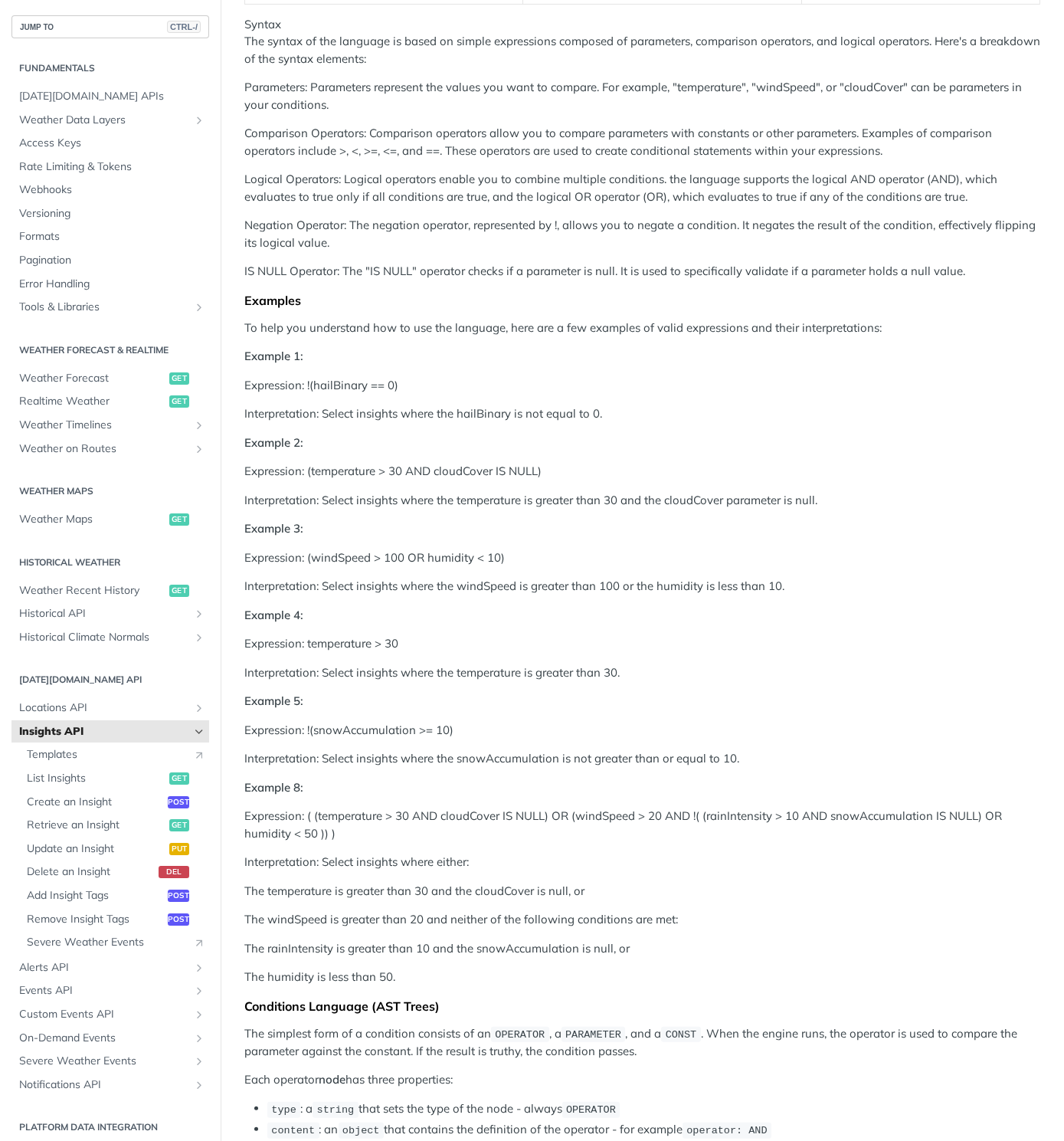  Describe the element at coordinates (642, 558) in the screenshot. I see `p: Expression: (windSpeed > 100 OR humidity < 10)` at that location.